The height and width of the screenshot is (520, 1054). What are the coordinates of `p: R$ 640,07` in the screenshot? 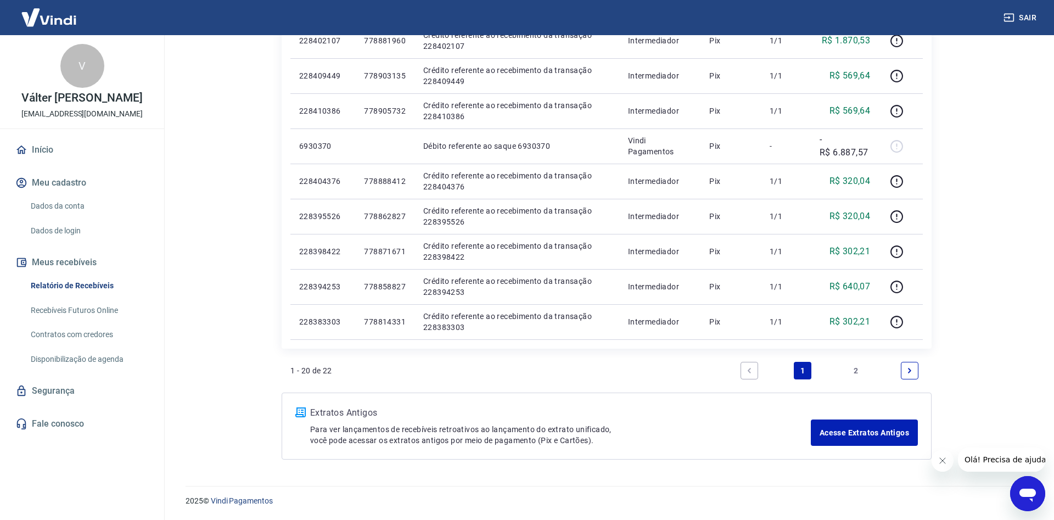 It's located at (850, 287).